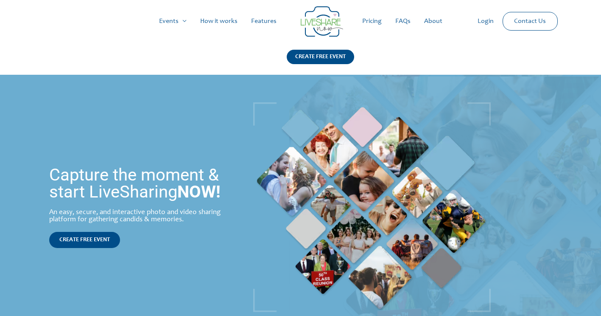  What do you see at coordinates (486, 21) in the screenshot?
I see `a: Login` at bounding box center [486, 21].